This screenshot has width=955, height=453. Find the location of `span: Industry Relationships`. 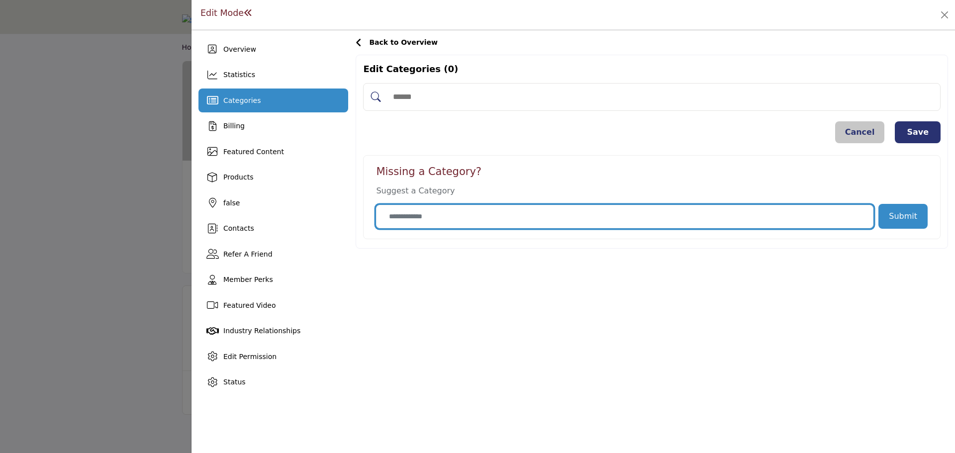

span: Industry Relationships is located at coordinates (262, 331).